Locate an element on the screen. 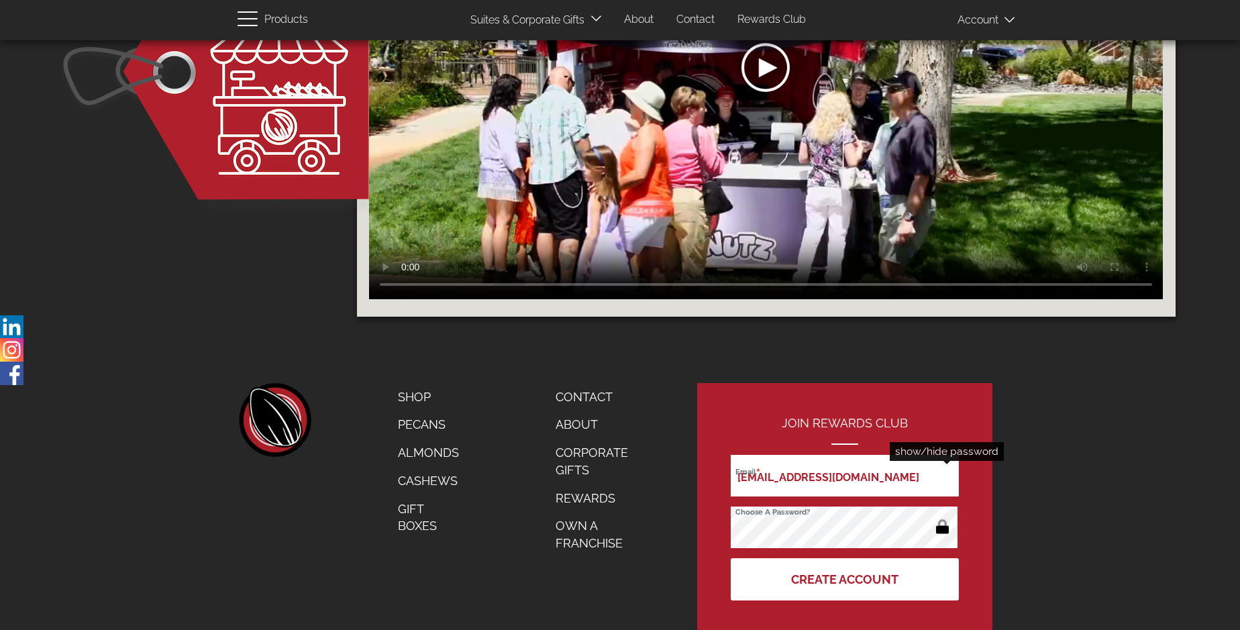 Image resolution: width=1240 pixels, height=630 pixels. input: Email is located at coordinates (845, 476).